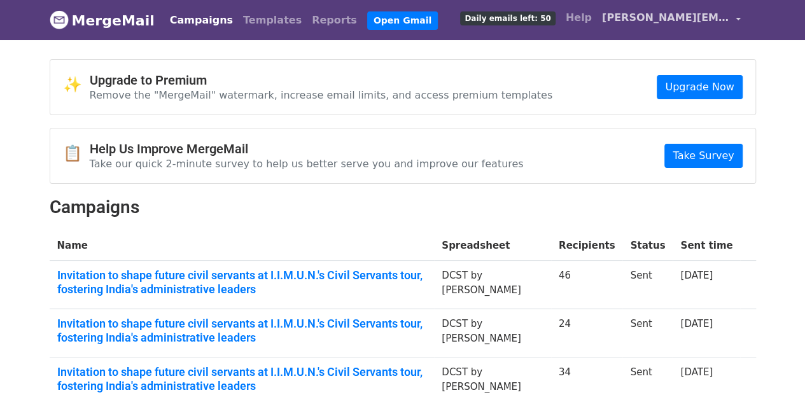 This screenshot has height=402, width=805. What do you see at coordinates (334, 20) in the screenshot?
I see `a: Reports` at bounding box center [334, 20].